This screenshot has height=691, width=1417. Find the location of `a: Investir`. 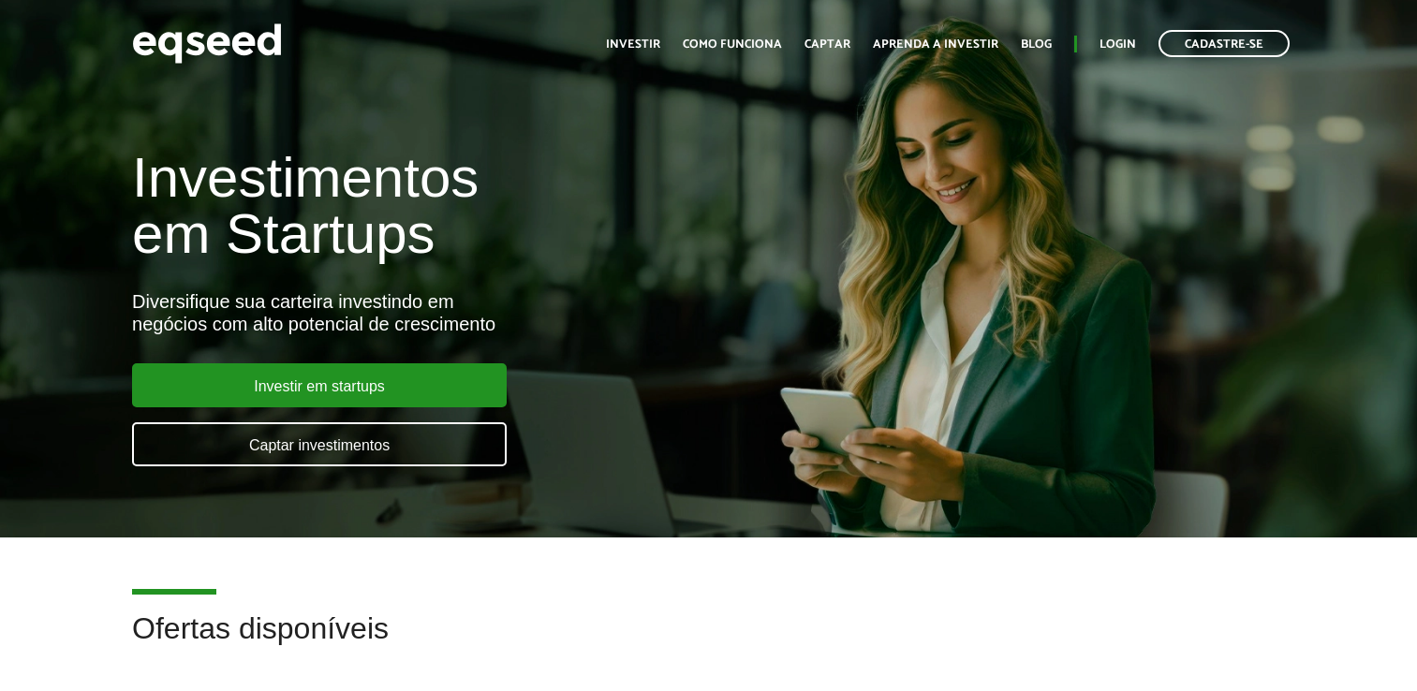

a: Investir is located at coordinates (633, 44).